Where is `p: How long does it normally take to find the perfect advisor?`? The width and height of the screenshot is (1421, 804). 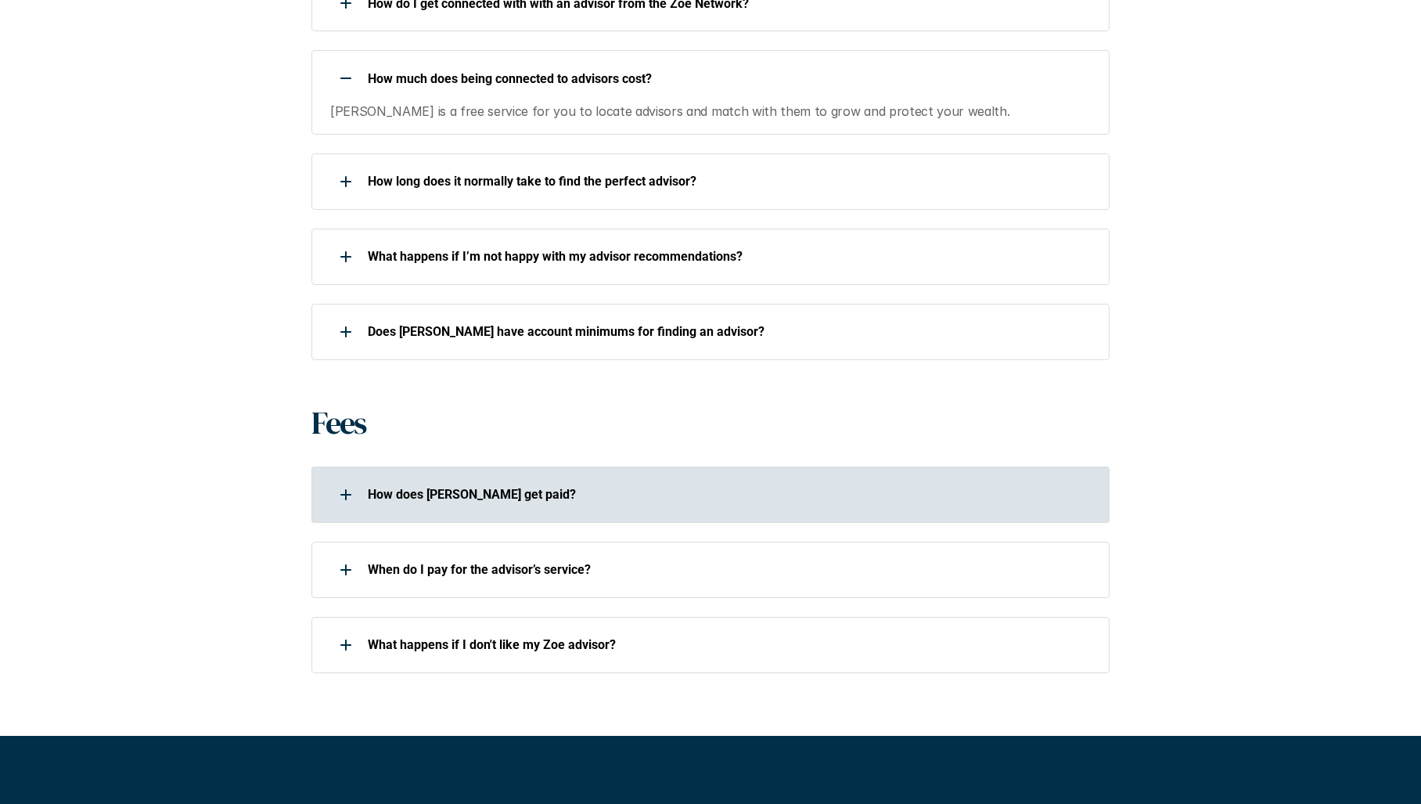
p: How long does it normally take to find the perfect advisor? is located at coordinates (728, 181).